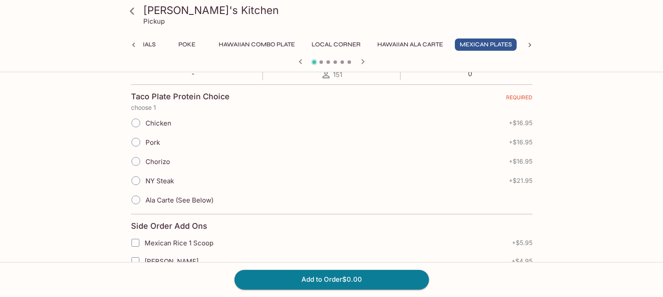 The image size is (663, 297). Describe the element at coordinates (520, 181) in the screenshot. I see `span: + $21.95` at that location.